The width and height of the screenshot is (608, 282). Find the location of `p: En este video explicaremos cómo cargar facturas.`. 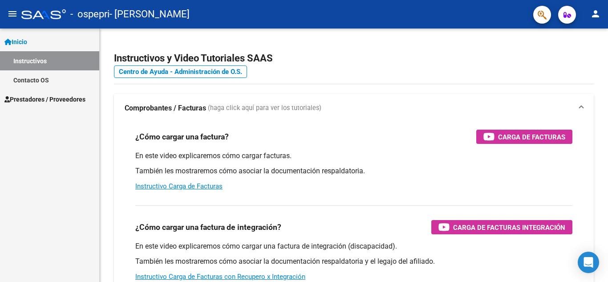

p: En este video explicaremos cómo cargar facturas. is located at coordinates (354, 156).